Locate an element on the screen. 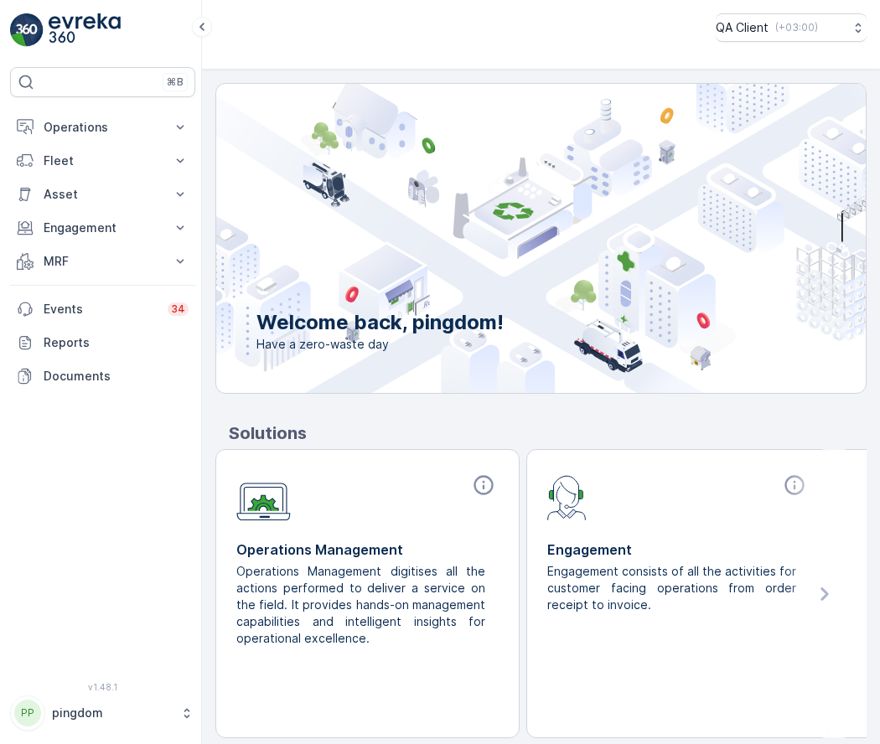 This screenshot has width=880, height=744. button: Fleet is located at coordinates (102, 161).